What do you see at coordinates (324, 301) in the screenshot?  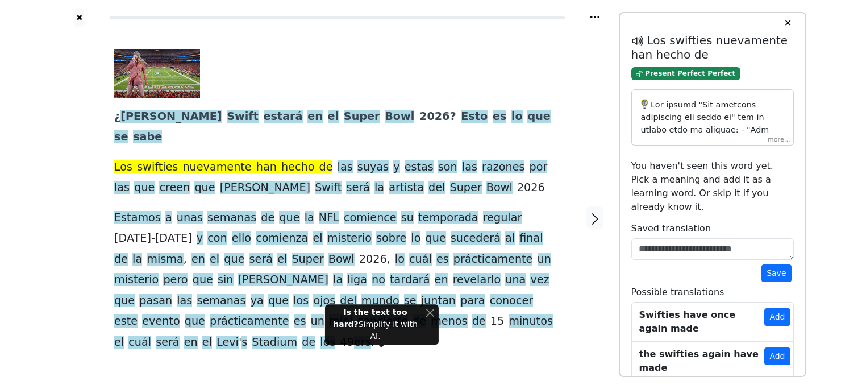 I see `span: ojos` at bounding box center [324, 301].